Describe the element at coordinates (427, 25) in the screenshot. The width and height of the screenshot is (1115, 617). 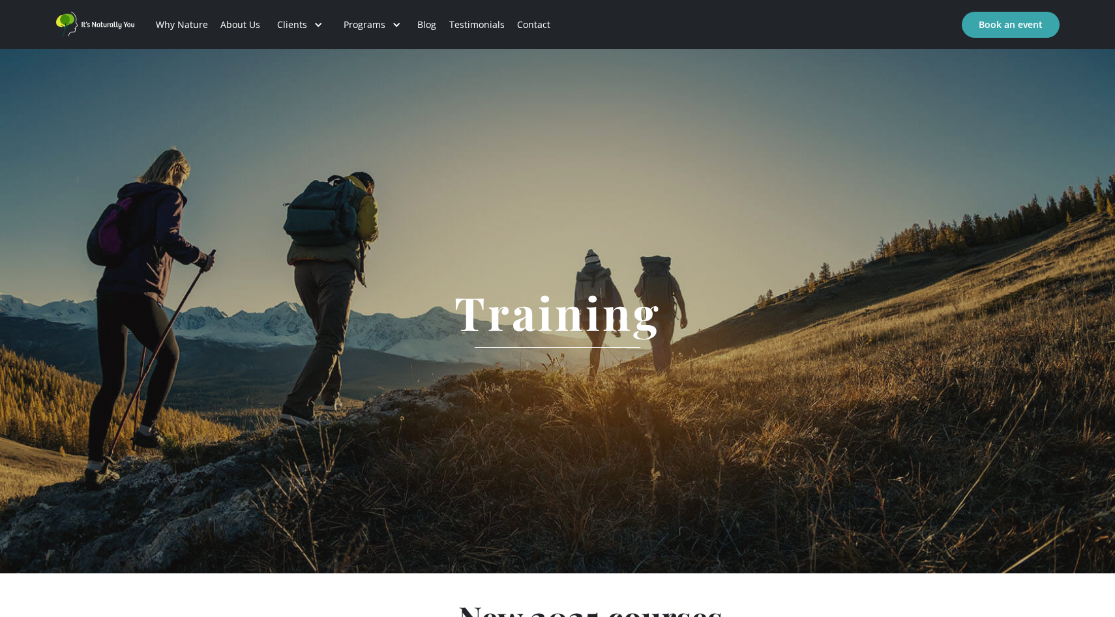
I see `a: Blog` at that location.